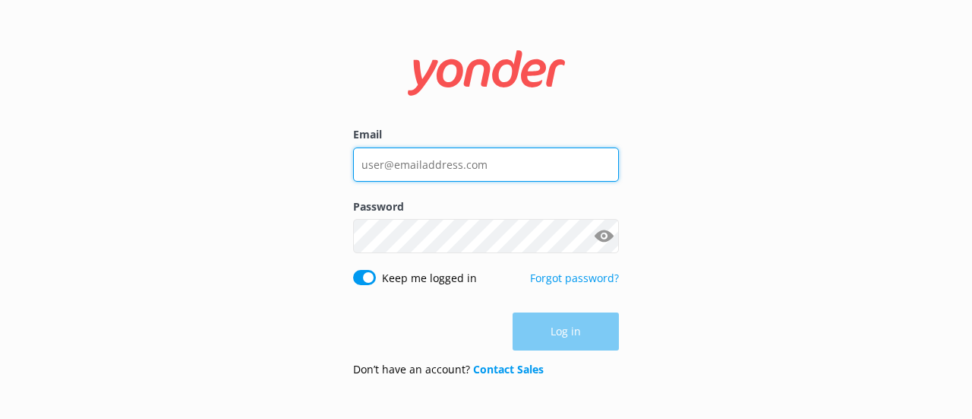 The height and width of the screenshot is (419, 972). Describe the element at coordinates (429, 278) in the screenshot. I see `label: Keep me logged in` at that location.